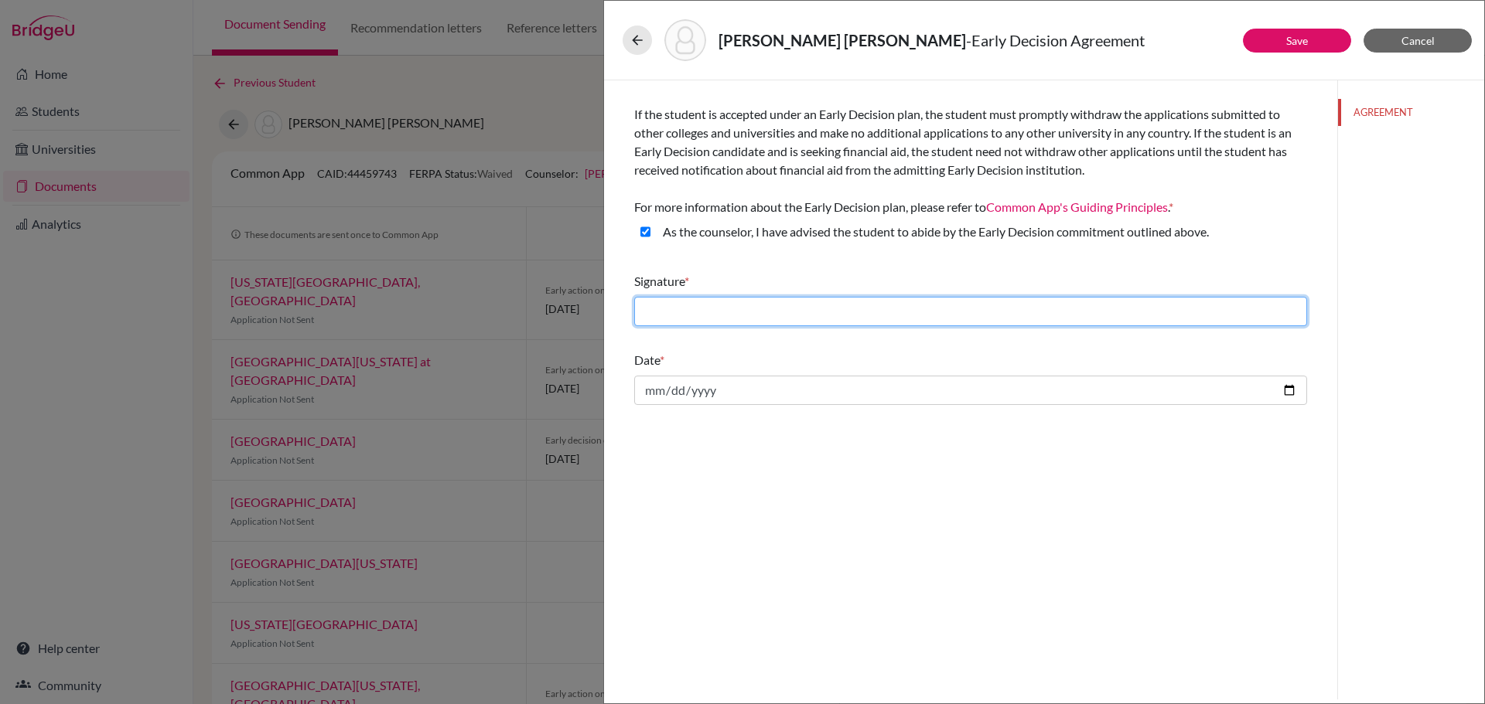 This screenshot has width=1485, height=704. Describe the element at coordinates (1055, 40) in the screenshot. I see `span: - Early Decision Agreement` at that location.